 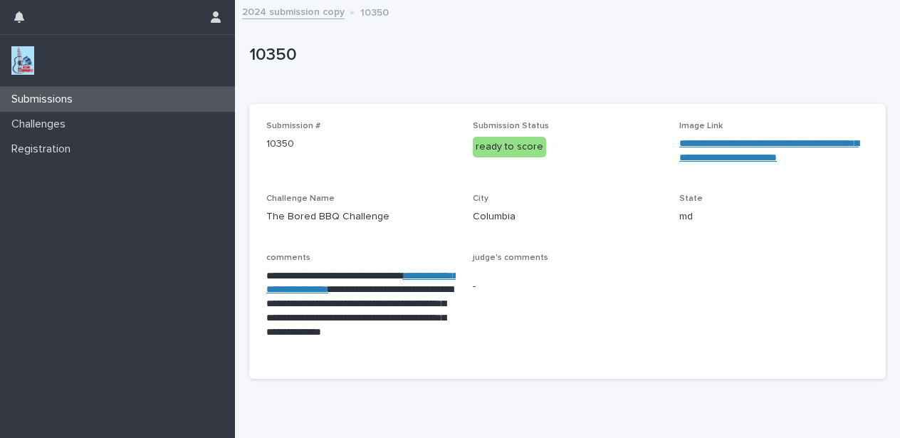 I want to click on div: ready to score, so click(x=509, y=147).